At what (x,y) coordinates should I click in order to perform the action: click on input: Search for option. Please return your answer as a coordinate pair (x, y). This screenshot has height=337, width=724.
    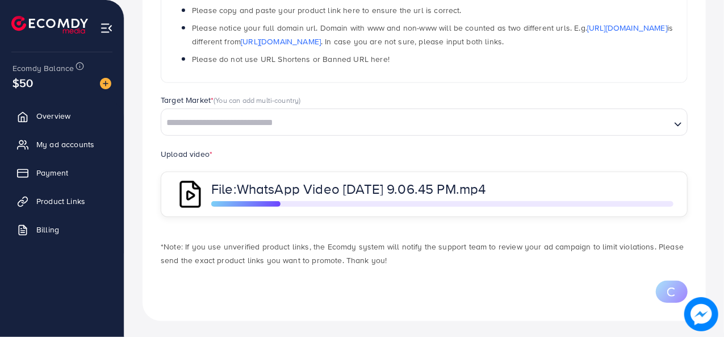
    Looking at the image, I should click on (416, 123).